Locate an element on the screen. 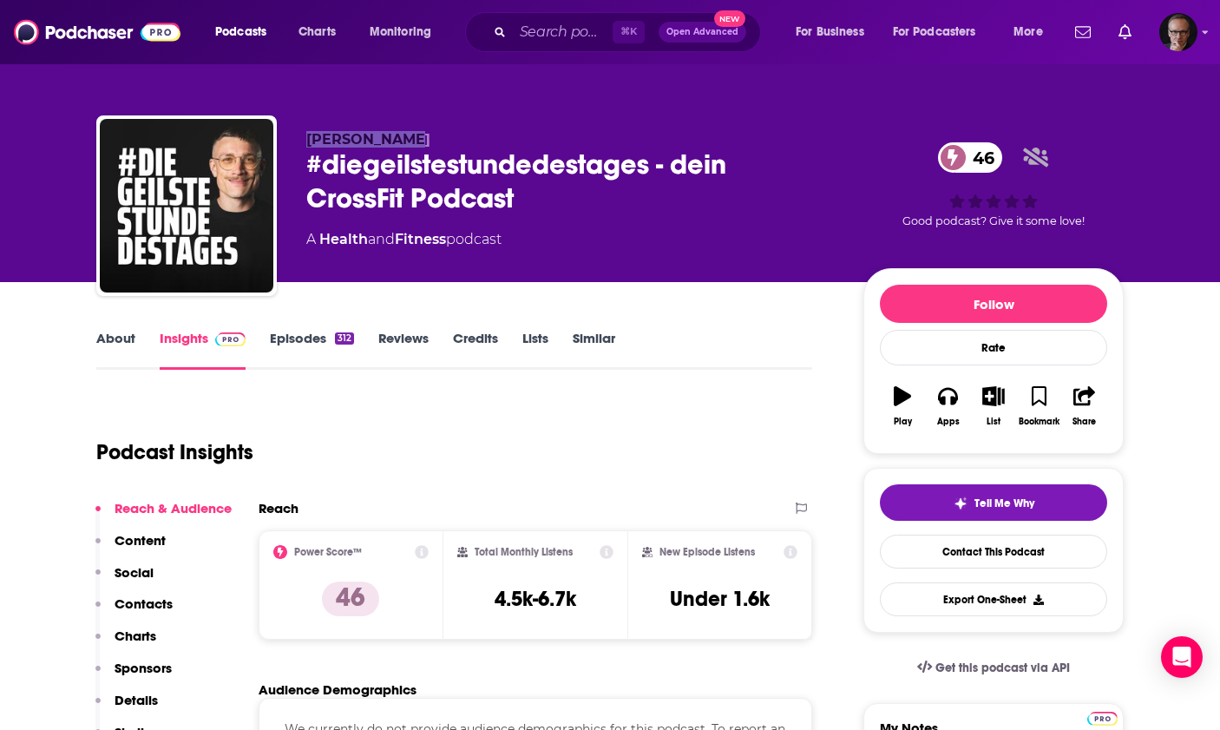 This screenshot has width=1220, height=730. a: Contact This Podcast is located at coordinates (993, 551).